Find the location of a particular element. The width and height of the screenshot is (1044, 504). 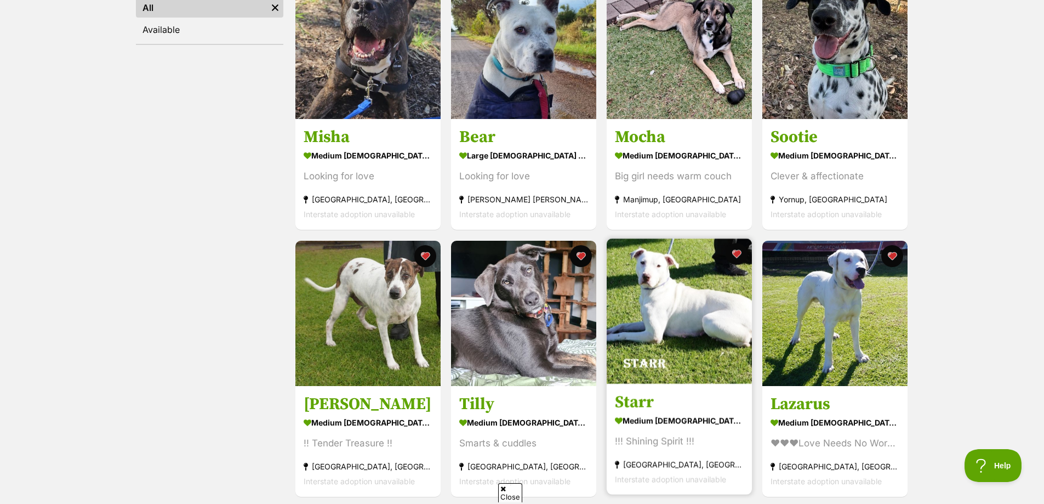

div: !! Tender Treasure !! is located at coordinates (368, 443).